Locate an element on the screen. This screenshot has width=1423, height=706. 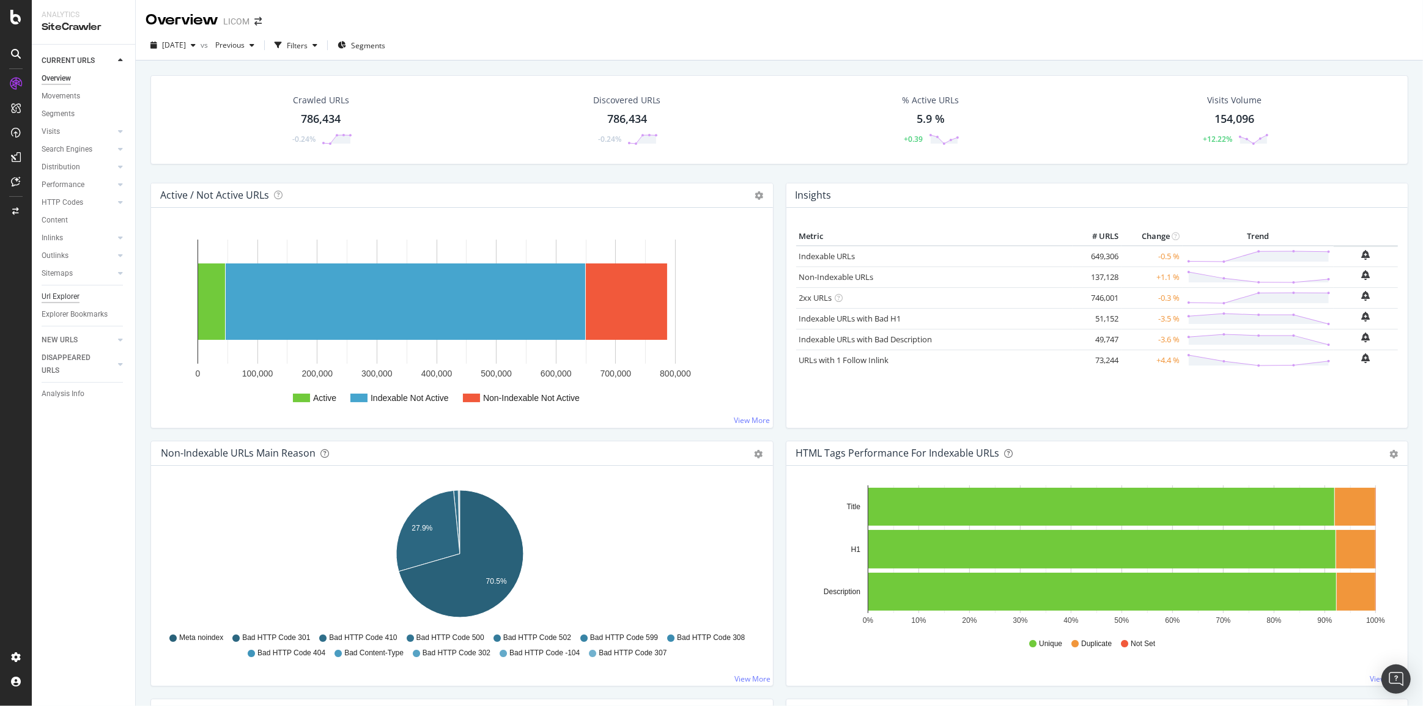
th: # URLS is located at coordinates (1097, 237).